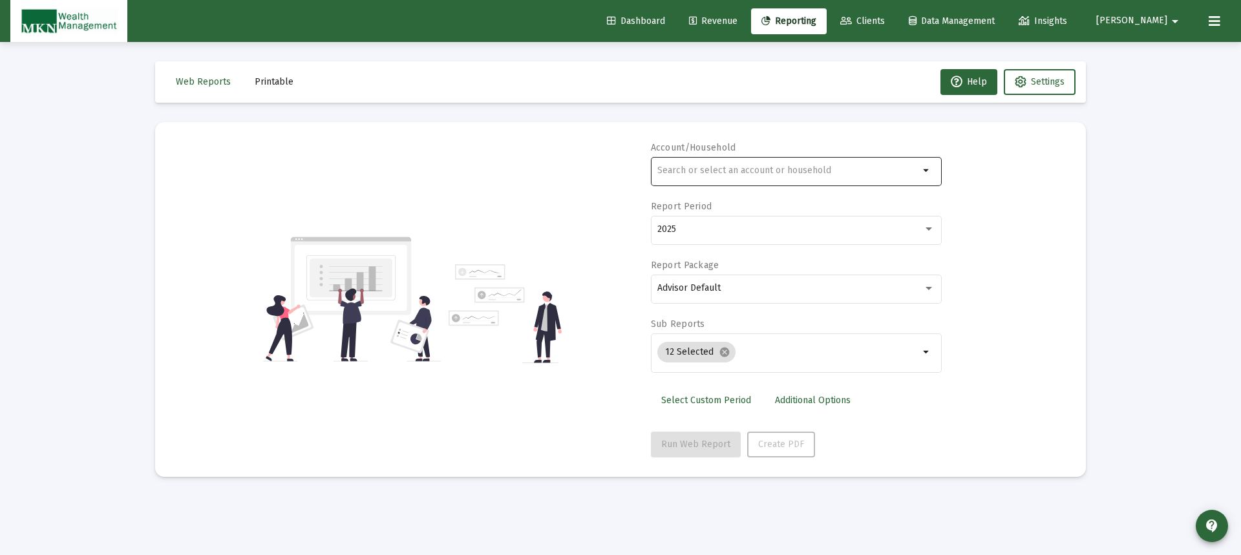 The image size is (1241, 555). What do you see at coordinates (678, 324) in the screenshot?
I see `label: Sub Reports` at bounding box center [678, 324].